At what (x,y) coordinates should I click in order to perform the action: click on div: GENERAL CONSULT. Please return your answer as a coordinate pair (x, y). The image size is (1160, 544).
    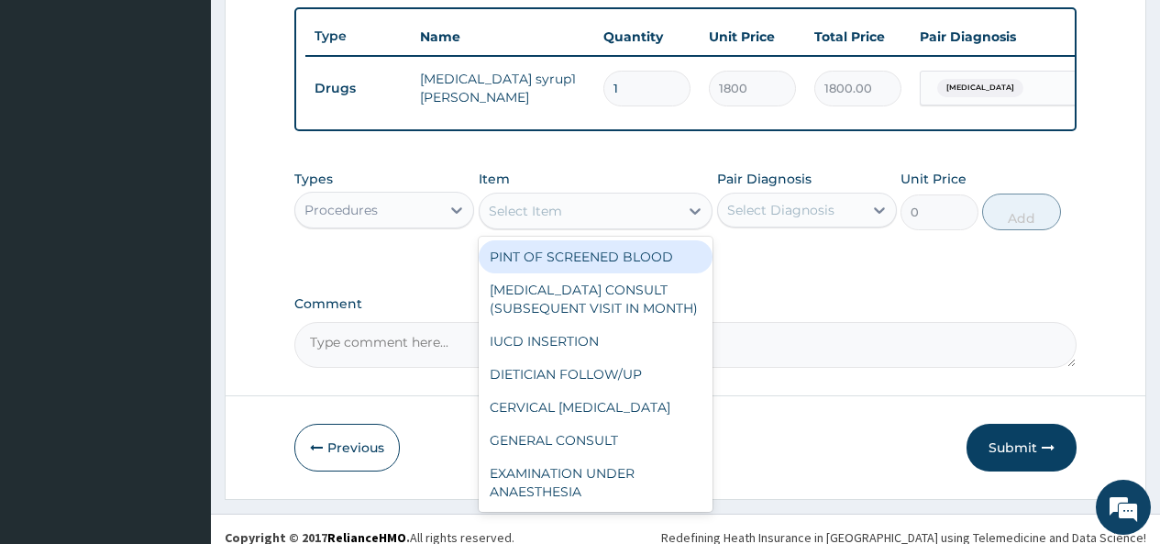
    Looking at the image, I should click on (596, 440).